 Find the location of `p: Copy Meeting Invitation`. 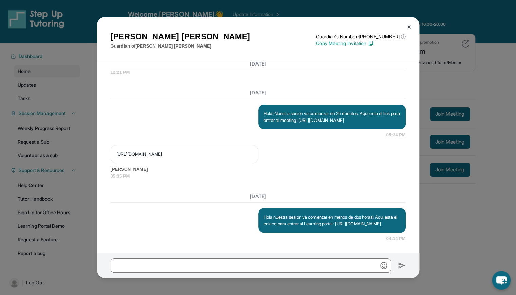

p: Copy Meeting Invitation is located at coordinates (361, 43).